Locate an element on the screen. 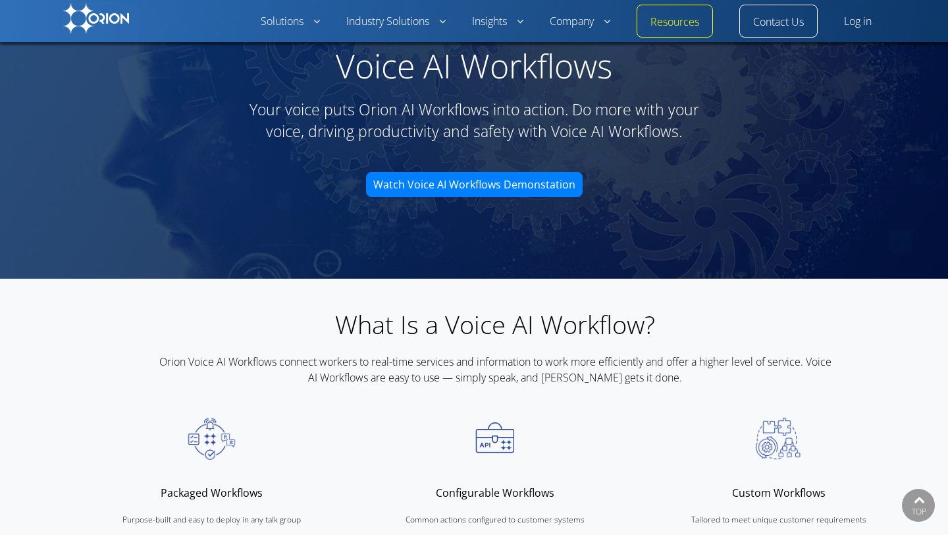  img: packaged workflows is located at coordinates (211, 439).